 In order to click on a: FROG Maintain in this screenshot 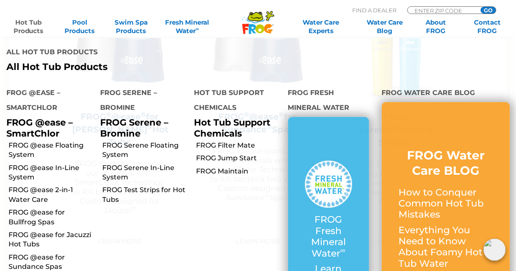, I will do `click(238, 171)`.